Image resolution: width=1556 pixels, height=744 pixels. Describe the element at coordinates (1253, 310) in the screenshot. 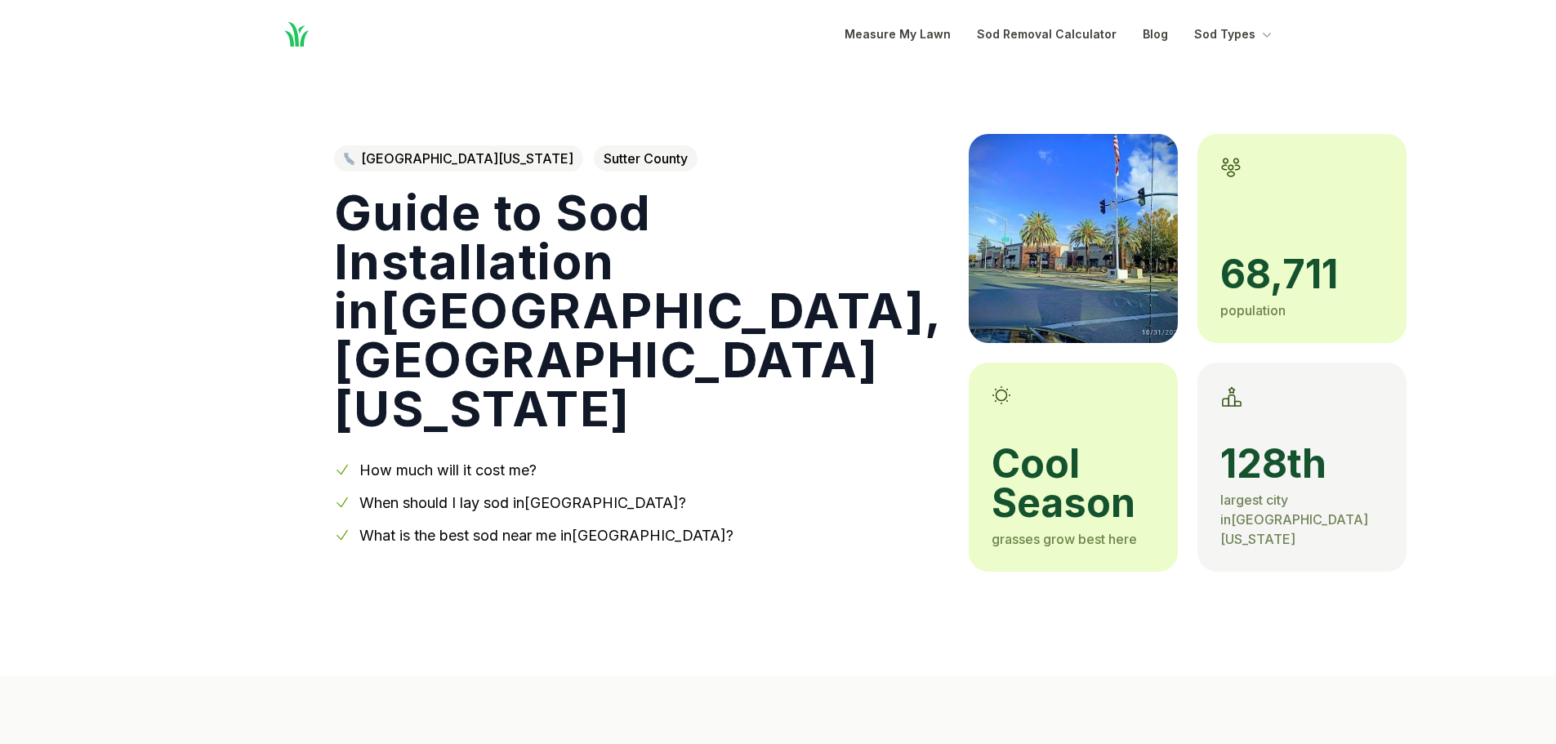

I see `span: population` at that location.